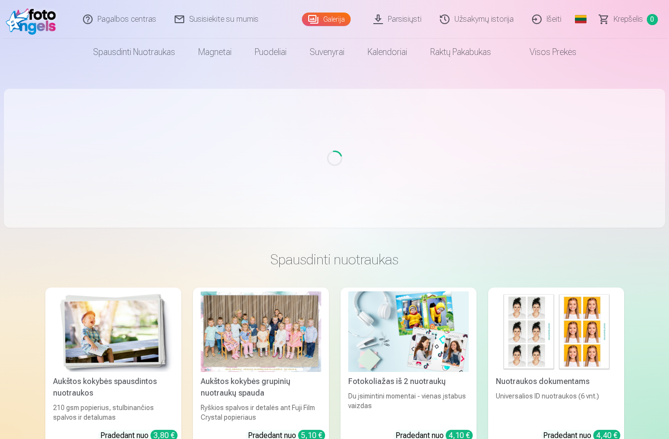  Describe the element at coordinates (628, 19) in the screenshot. I see `span: Krepšelis` at that location.